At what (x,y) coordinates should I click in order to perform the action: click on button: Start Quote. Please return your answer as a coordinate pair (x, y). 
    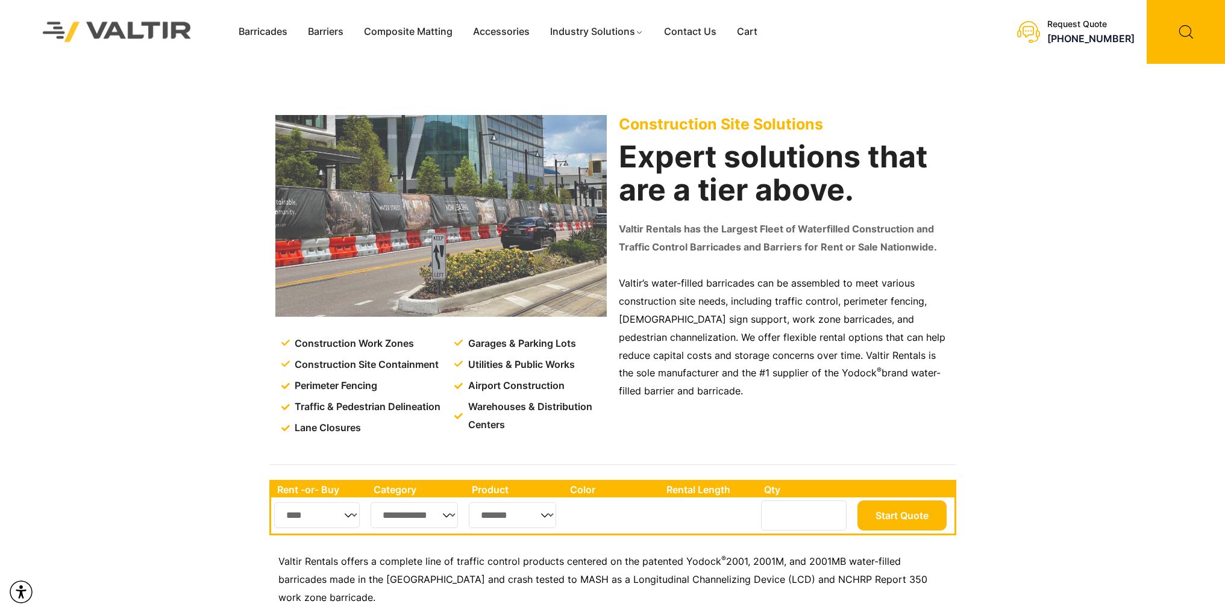
    Looking at the image, I should click on (902, 516).